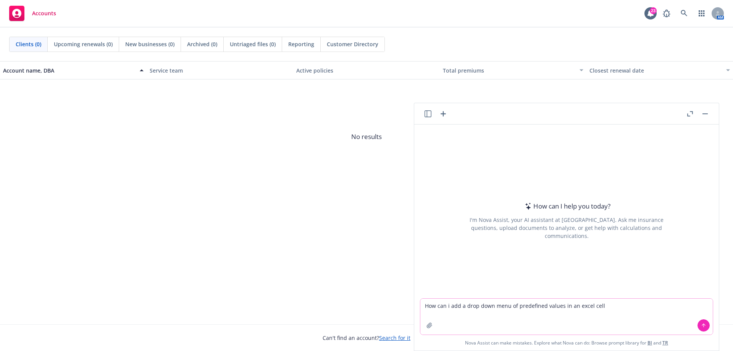  Describe the element at coordinates (653, 11) in the screenshot. I see `div: 23` at that location.